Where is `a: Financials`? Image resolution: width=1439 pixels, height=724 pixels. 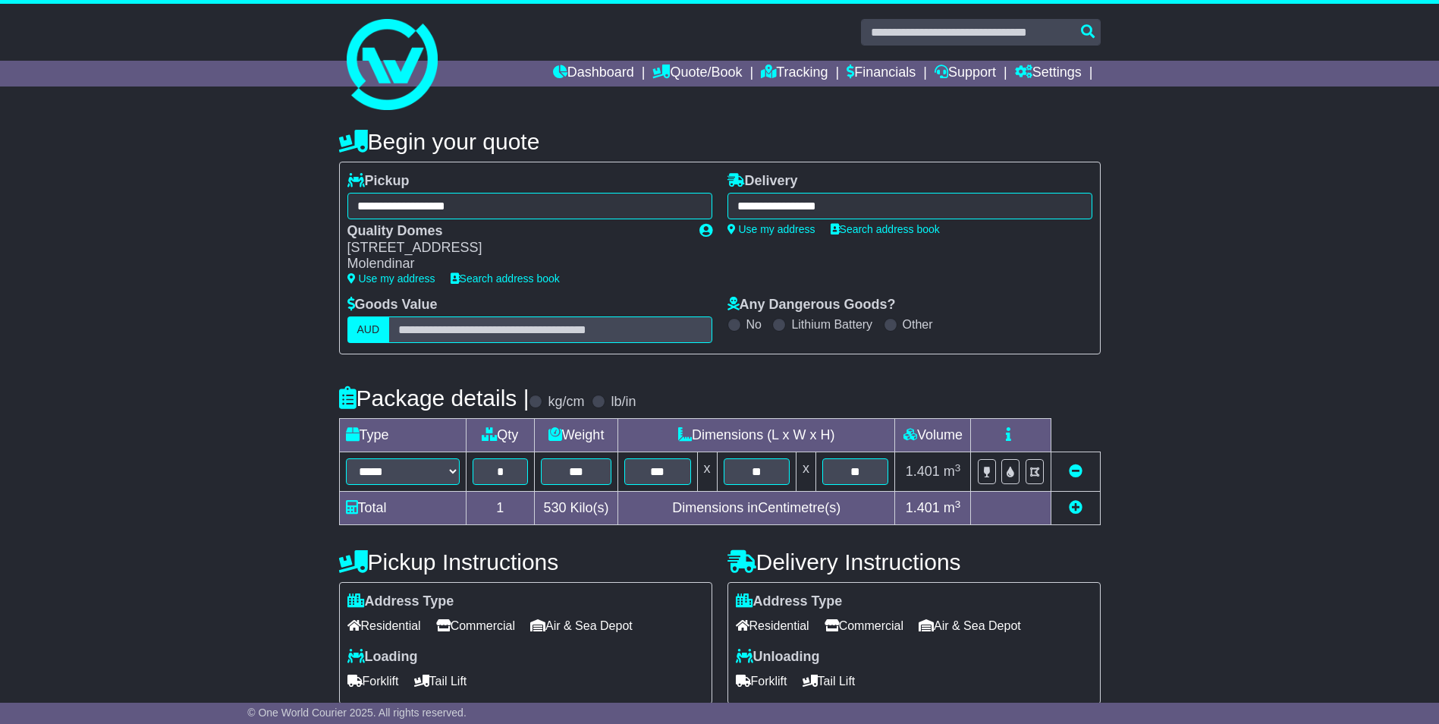
a: Financials is located at coordinates (881, 74).